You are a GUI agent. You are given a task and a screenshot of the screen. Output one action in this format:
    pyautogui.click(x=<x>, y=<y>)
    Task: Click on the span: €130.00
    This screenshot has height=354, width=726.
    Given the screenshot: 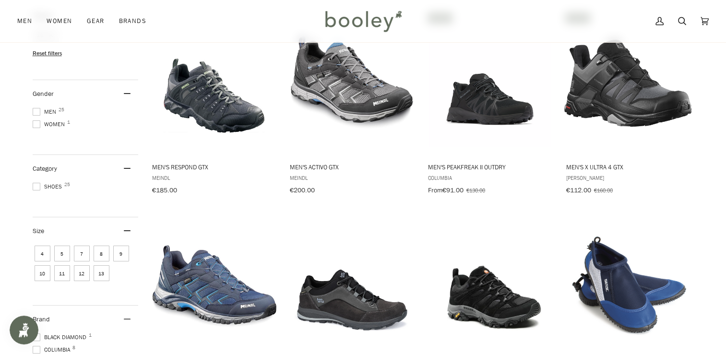 What is the action you would take?
    pyautogui.click(x=476, y=190)
    